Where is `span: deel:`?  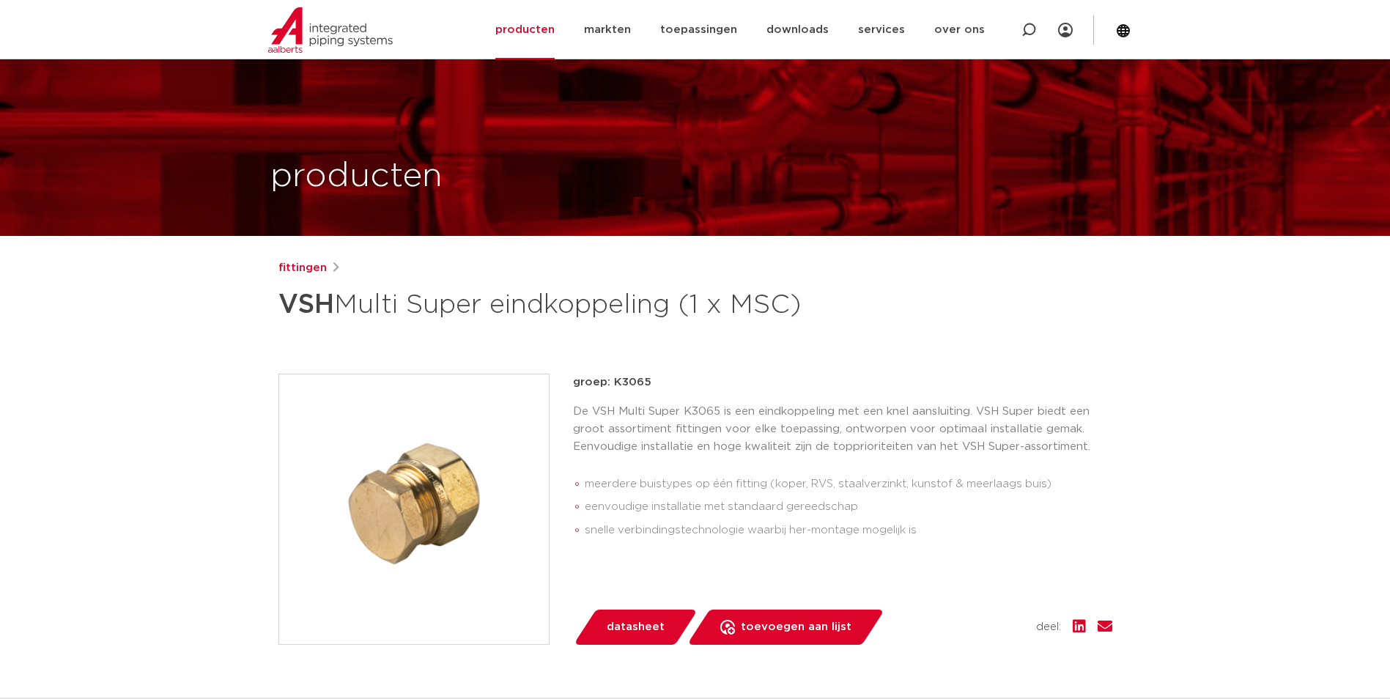 span: deel: is located at coordinates (1048, 627).